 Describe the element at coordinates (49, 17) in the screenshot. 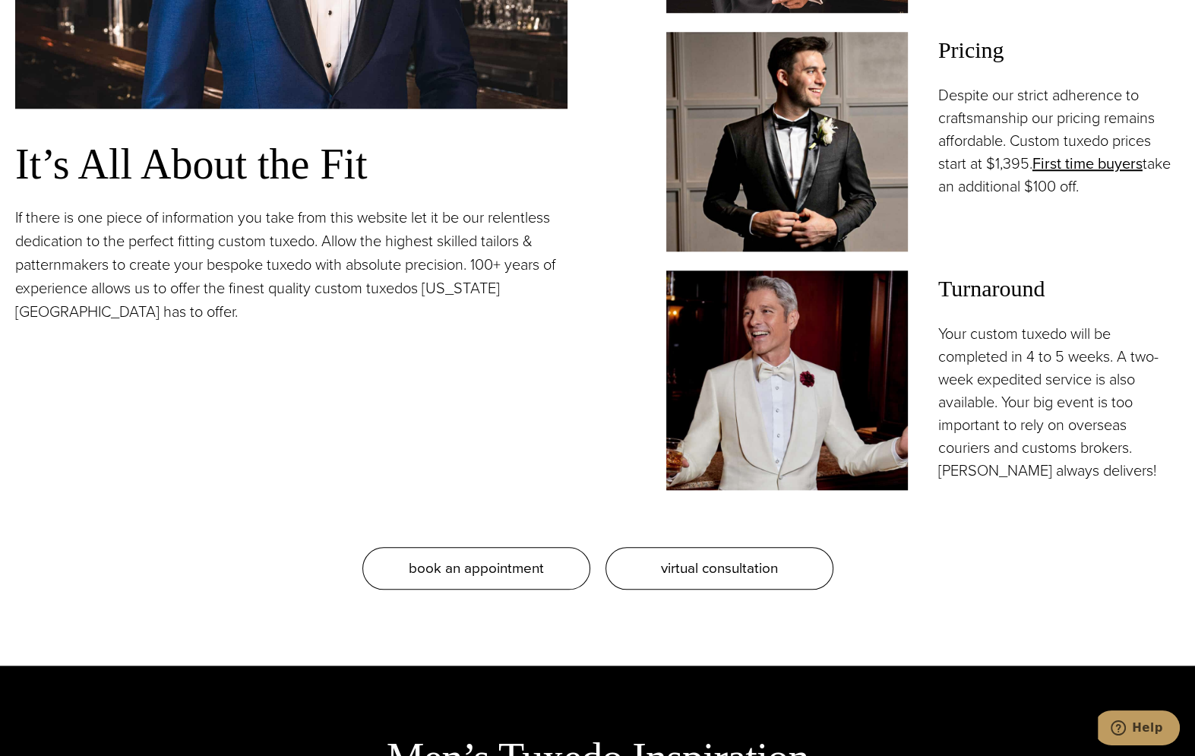

I see `span: Help` at that location.